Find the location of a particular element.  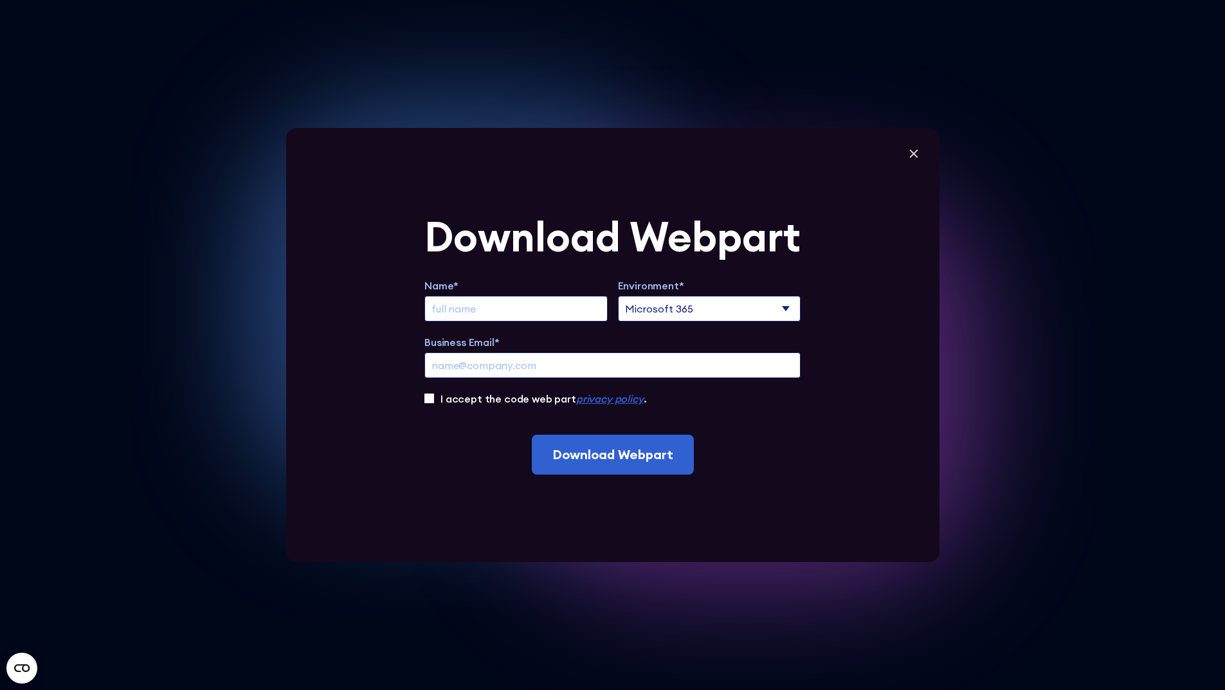

div: Download Webpart is located at coordinates (612, 237).